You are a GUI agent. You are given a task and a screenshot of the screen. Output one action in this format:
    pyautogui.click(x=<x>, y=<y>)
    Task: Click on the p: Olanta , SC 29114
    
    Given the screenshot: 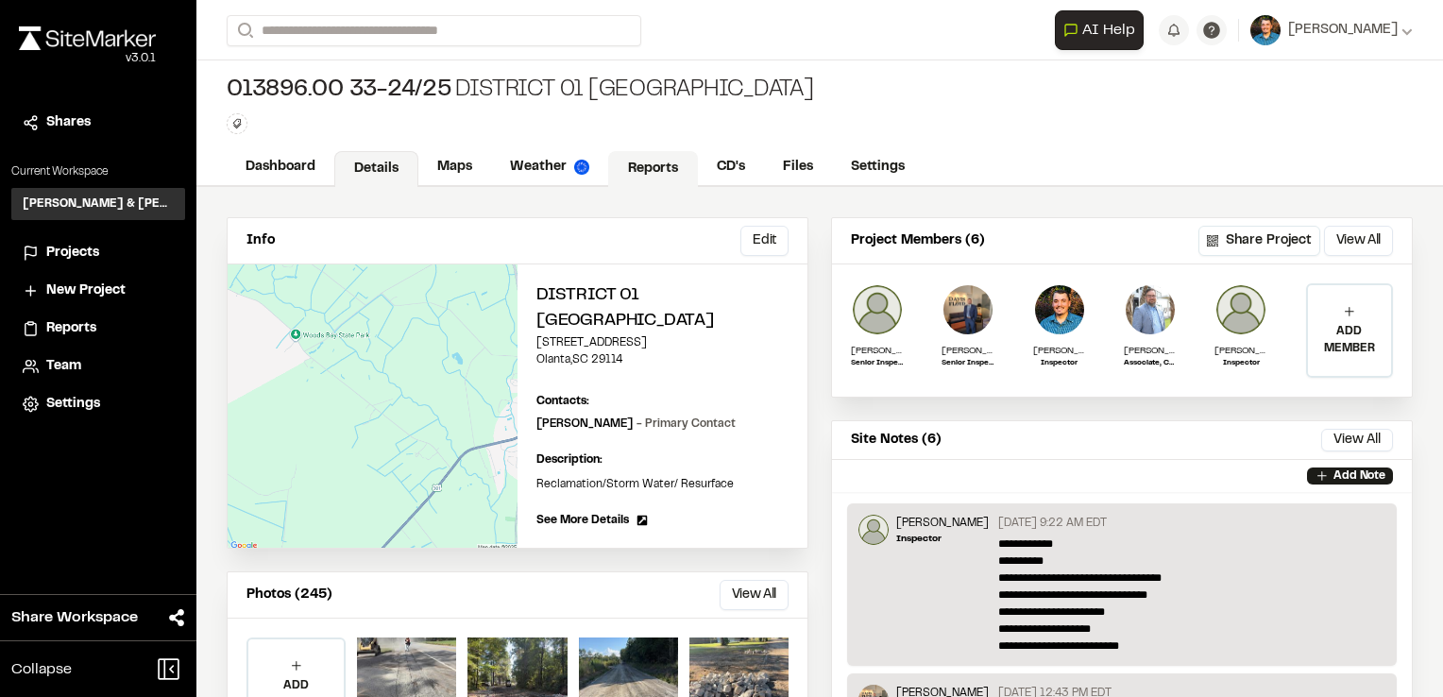 What is the action you would take?
    pyautogui.click(x=662, y=360)
    